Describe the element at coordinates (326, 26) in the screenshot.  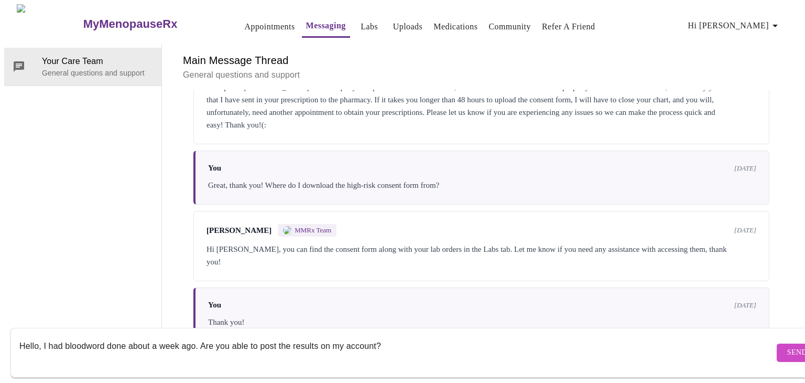
I see `button: Messaging` at that location.